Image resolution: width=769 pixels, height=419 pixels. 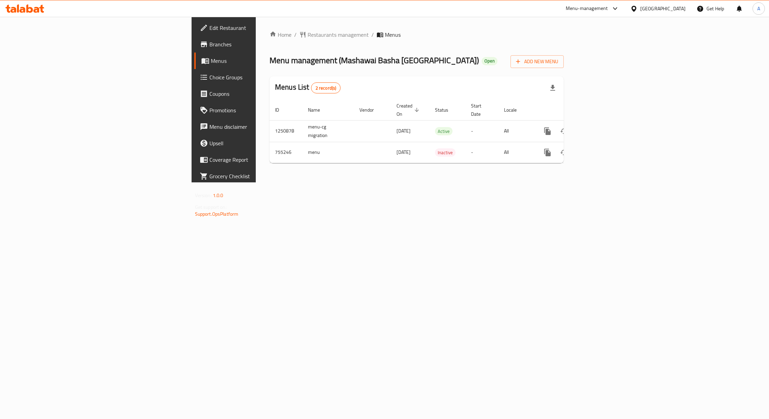 I want to click on span: Branches, so click(x=262, y=44).